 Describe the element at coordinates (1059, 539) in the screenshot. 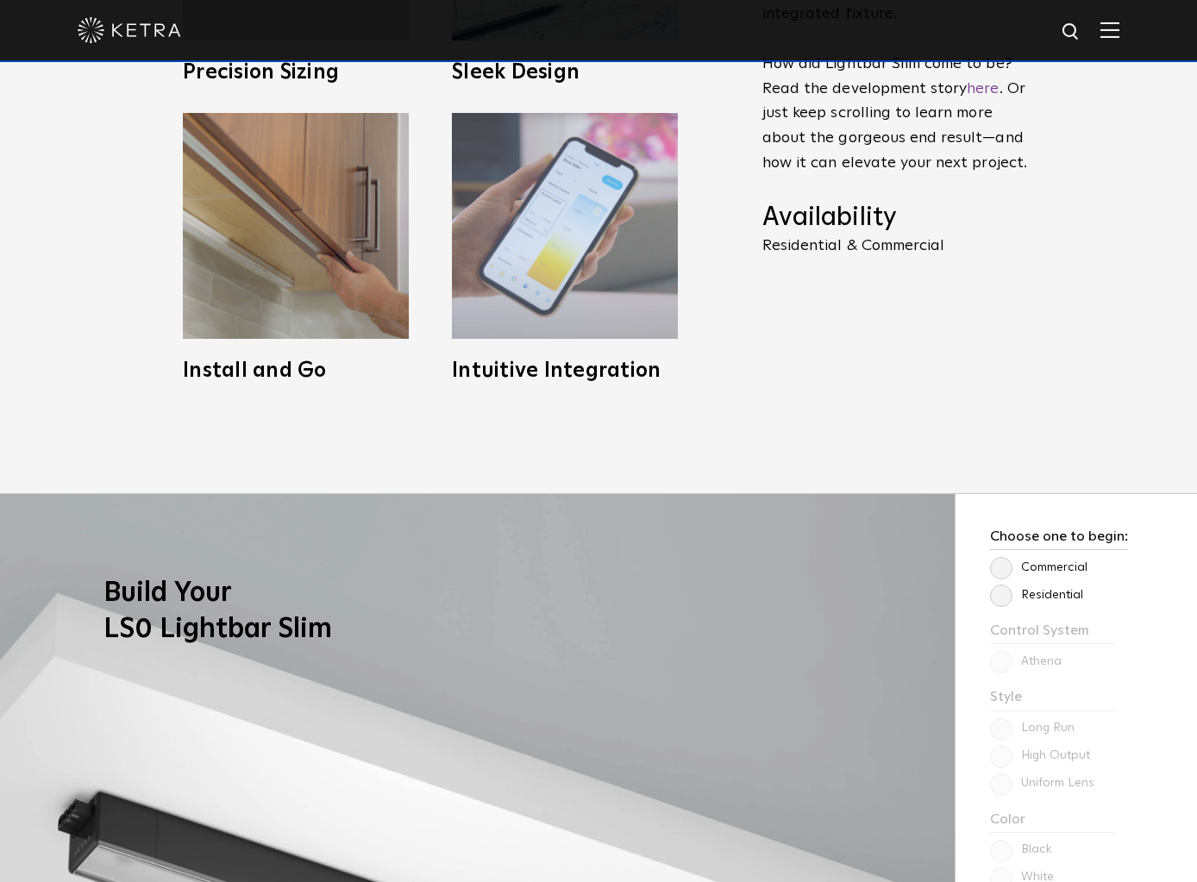

I see `h3: Choose one to begin:` at that location.